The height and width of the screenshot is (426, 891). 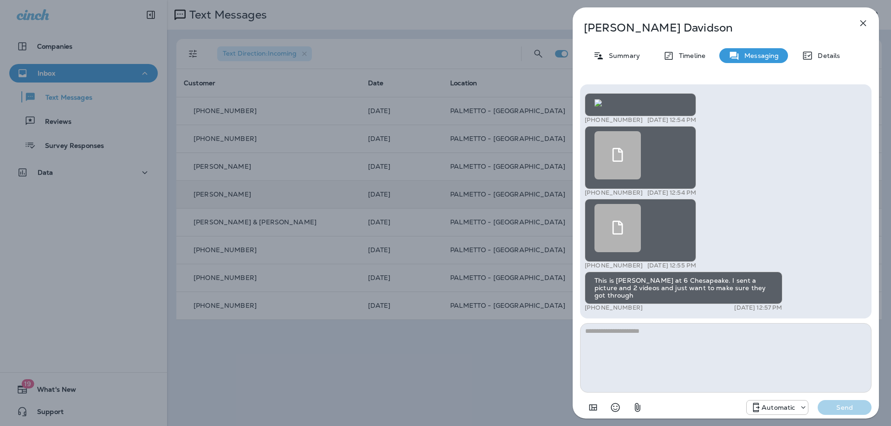 I want to click on p: Messaging, so click(x=759, y=56).